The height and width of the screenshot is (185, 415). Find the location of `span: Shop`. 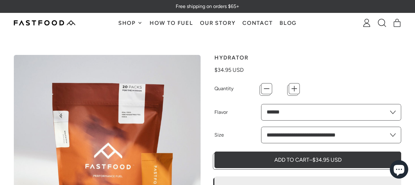

span: Shop is located at coordinates (128, 23).